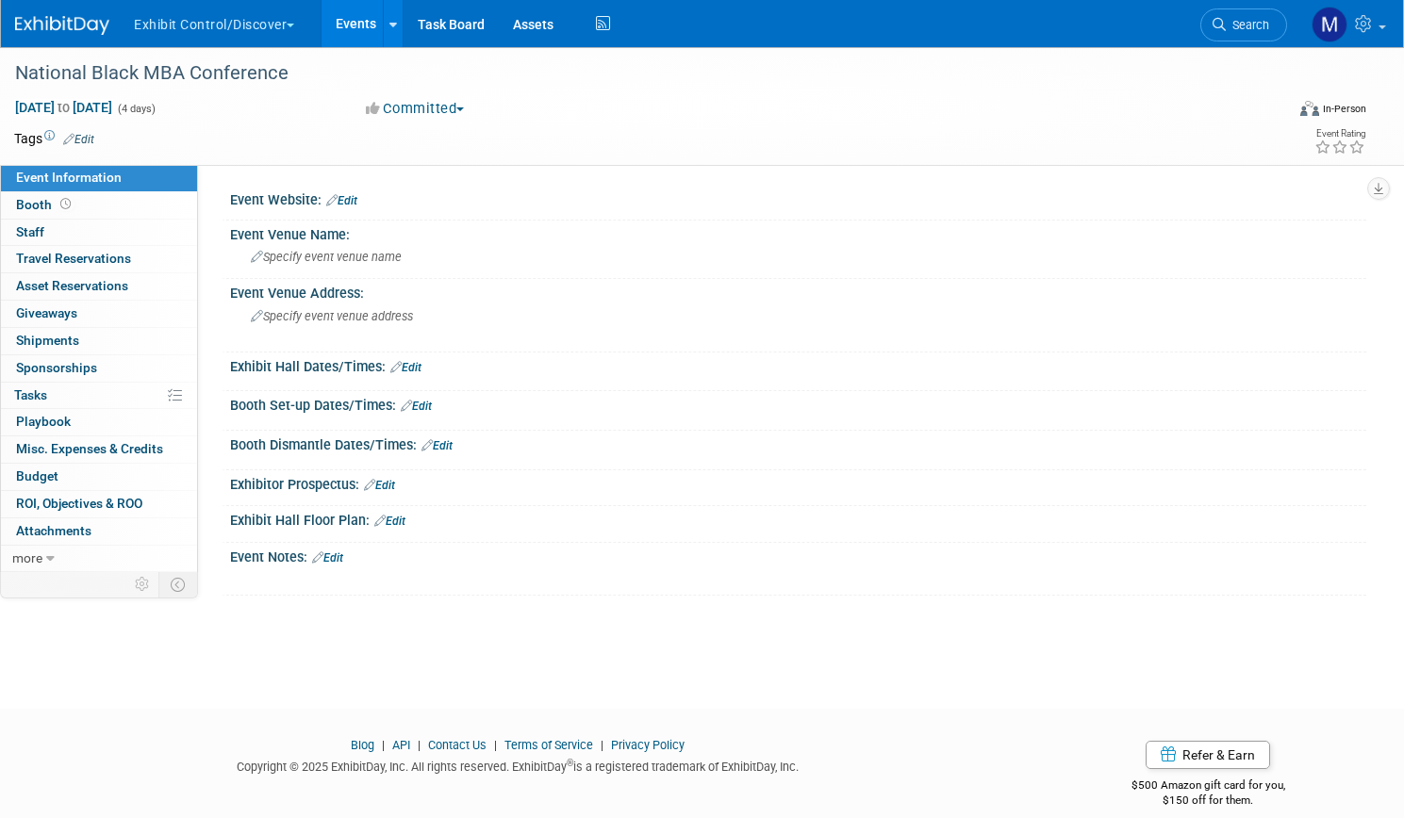  I want to click on span: Giveaways, so click(46, 313).